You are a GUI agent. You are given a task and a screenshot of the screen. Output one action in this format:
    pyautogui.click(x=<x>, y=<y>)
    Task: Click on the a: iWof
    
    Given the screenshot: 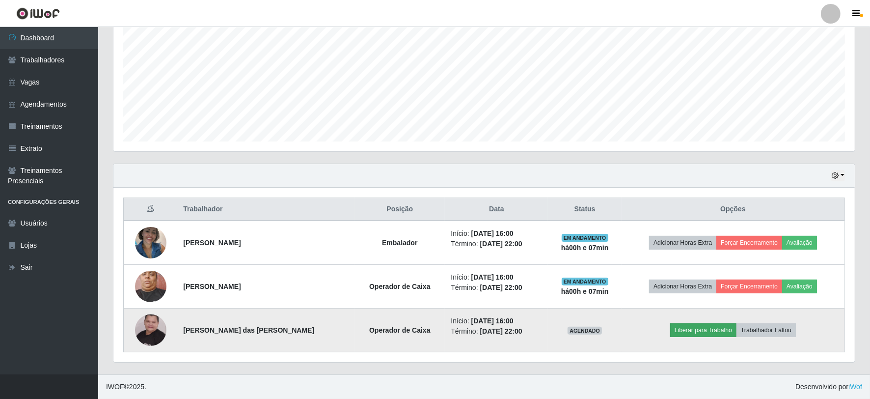 What is the action you would take?
    pyautogui.click(x=856, y=387)
    